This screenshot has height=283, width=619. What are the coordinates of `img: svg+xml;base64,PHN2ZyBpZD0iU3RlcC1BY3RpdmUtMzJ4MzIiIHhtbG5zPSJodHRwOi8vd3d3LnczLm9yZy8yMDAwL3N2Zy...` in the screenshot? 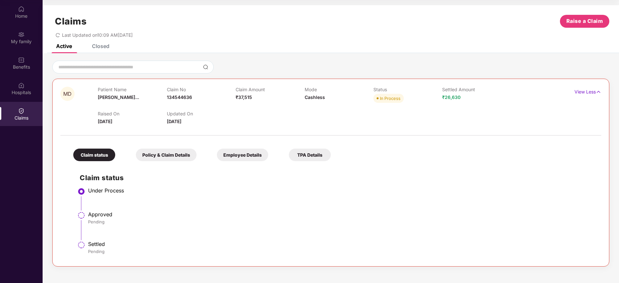 It's located at (81, 192).